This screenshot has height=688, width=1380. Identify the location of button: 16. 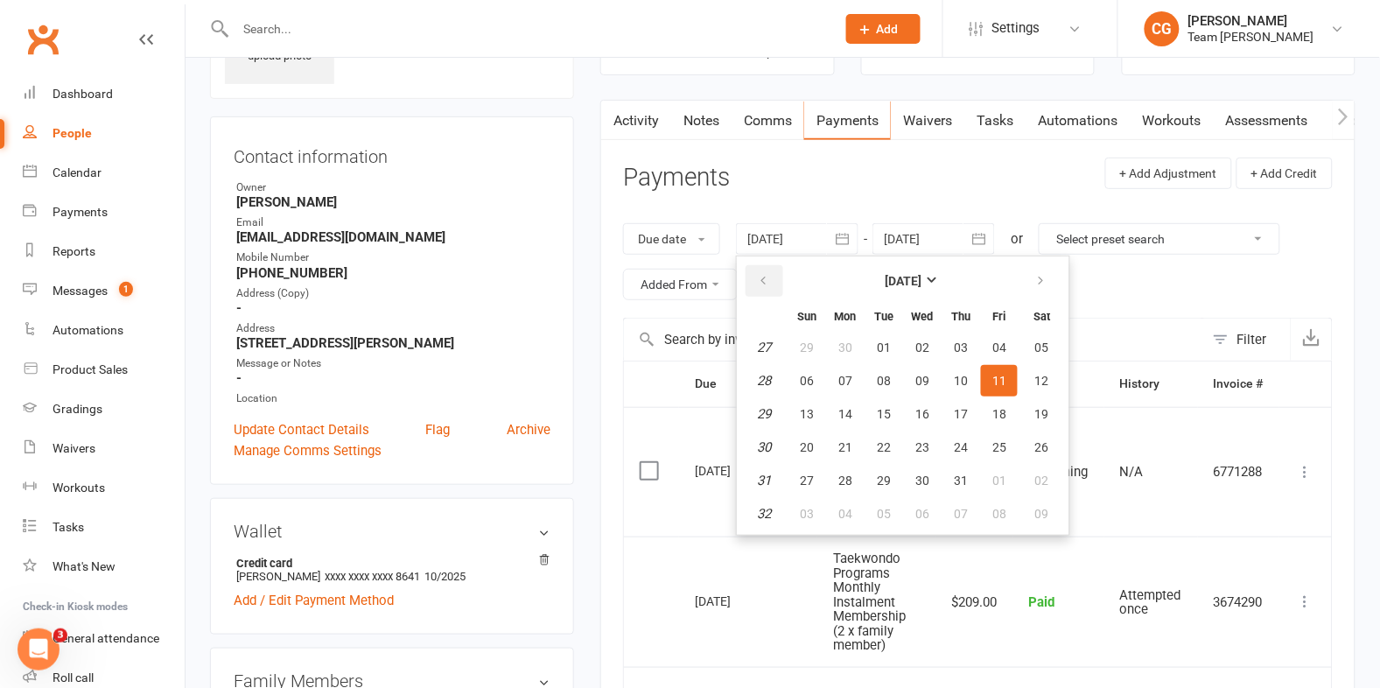
(922, 414).